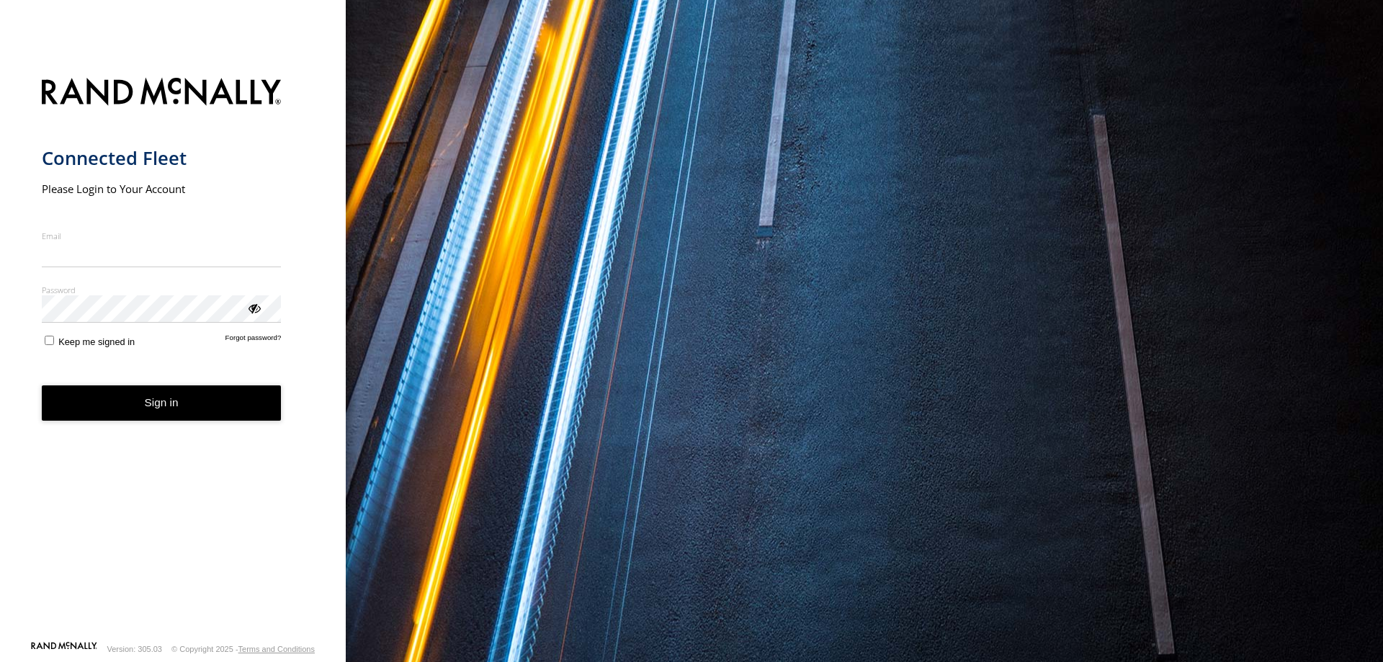 This screenshot has width=1383, height=662. I want to click on a: Visit our Website, so click(64, 649).